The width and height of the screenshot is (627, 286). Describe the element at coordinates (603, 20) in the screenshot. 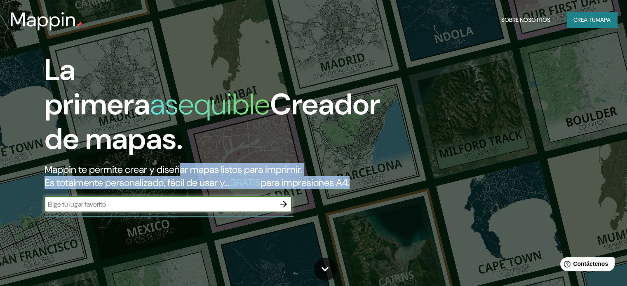

I see `font: mapa` at that location.